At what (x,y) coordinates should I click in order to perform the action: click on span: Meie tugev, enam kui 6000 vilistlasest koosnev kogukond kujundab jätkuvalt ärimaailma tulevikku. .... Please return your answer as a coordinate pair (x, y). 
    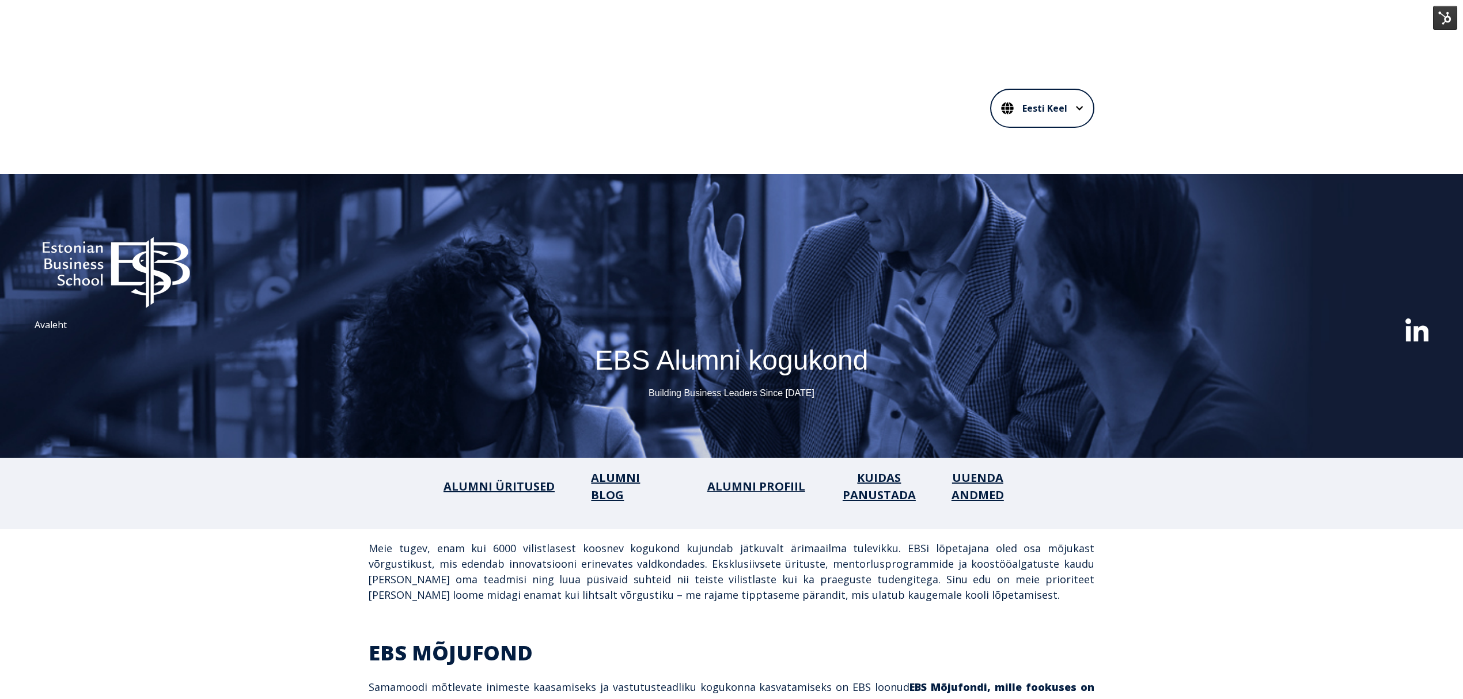
    Looking at the image, I should click on (731, 571).